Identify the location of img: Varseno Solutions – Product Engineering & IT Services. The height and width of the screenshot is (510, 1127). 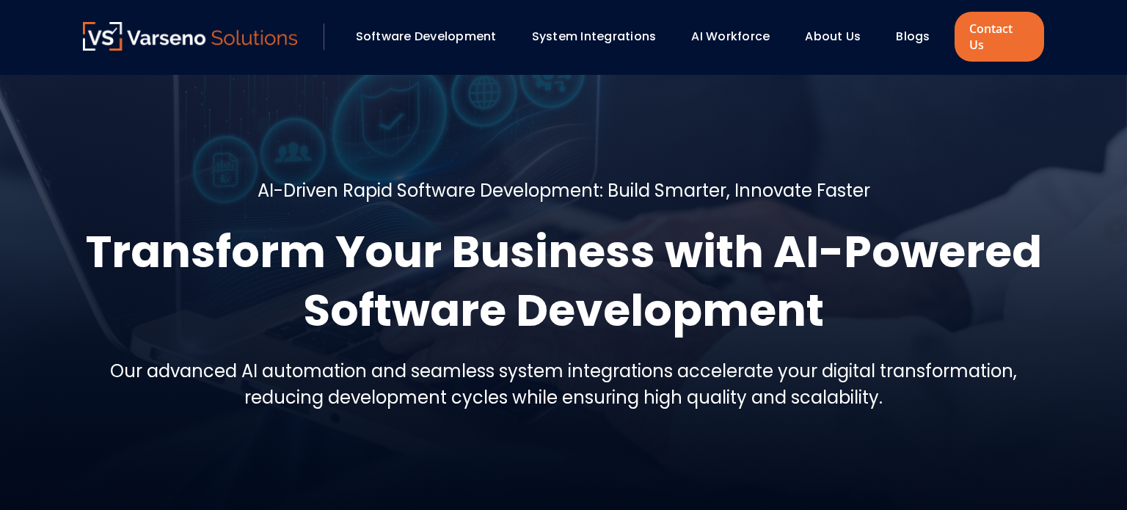
(190, 36).